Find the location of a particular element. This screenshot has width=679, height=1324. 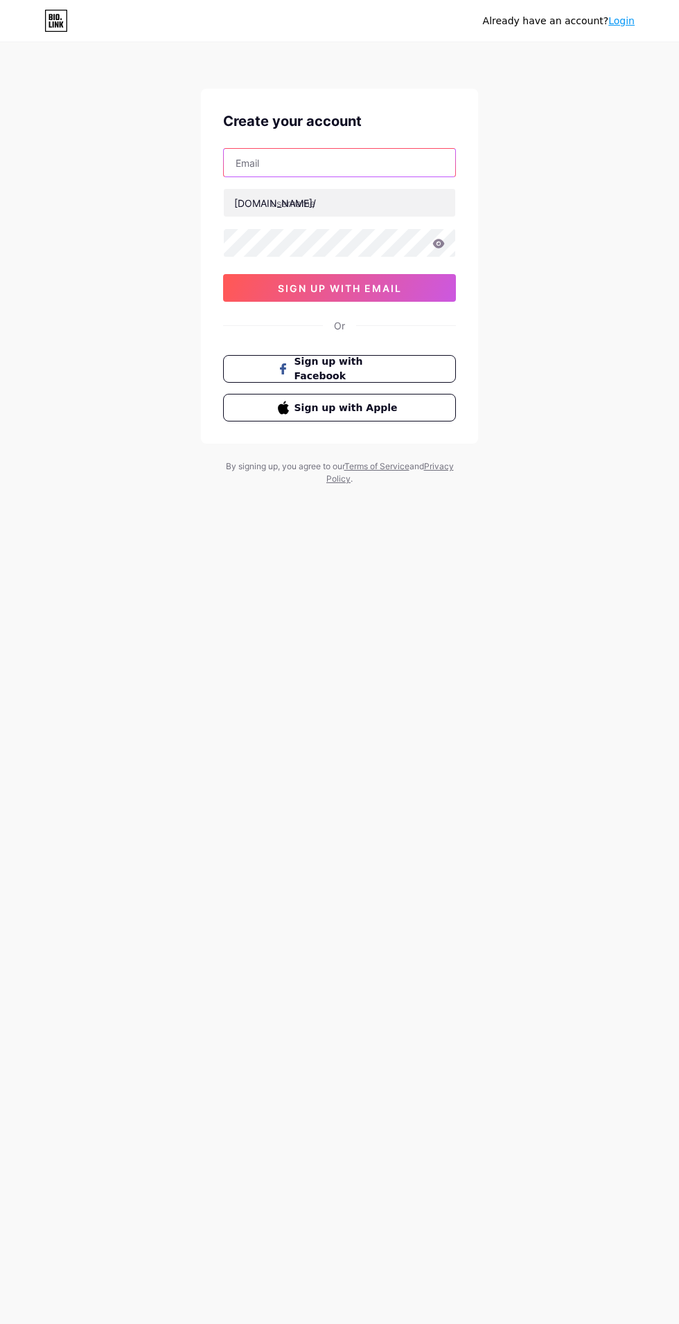

div: Create your account is located at coordinates (339, 121).